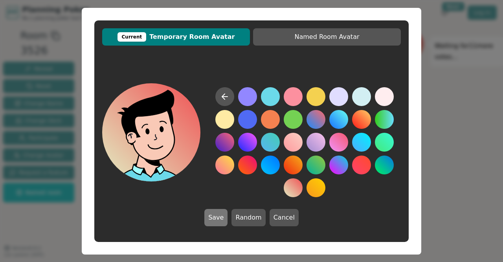 The image size is (503, 262). I want to click on button: Named Room Avatar, so click(327, 37).